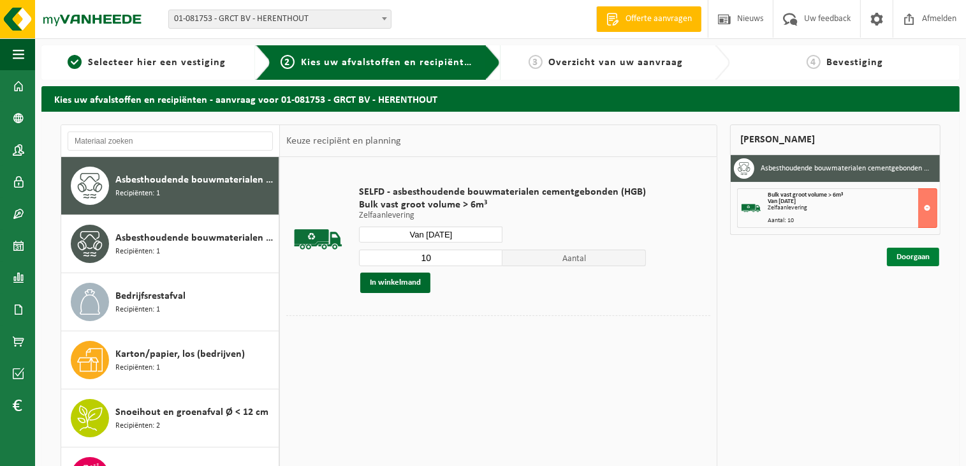 The width and height of the screenshot is (966, 466). Describe the element at coordinates (574, 258) in the screenshot. I see `span: Aantal` at that location.